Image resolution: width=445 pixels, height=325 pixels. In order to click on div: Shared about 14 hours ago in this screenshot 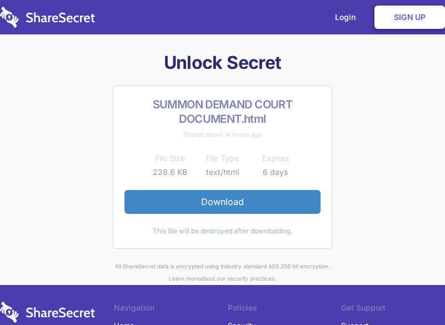, I will do `click(222, 134)`.